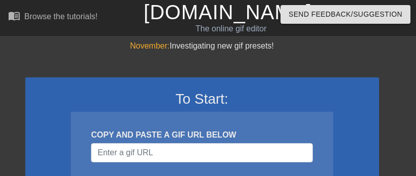  I want to click on span: menu_book, so click(14, 16).